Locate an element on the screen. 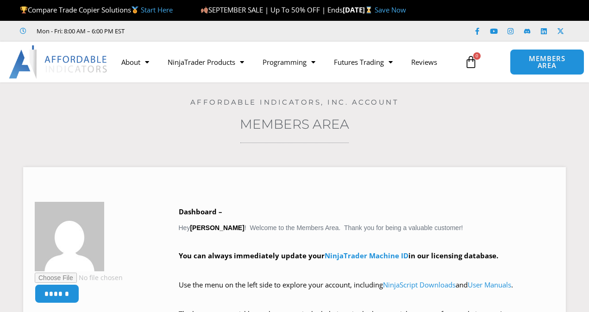  span: 0 is located at coordinates (477, 56).